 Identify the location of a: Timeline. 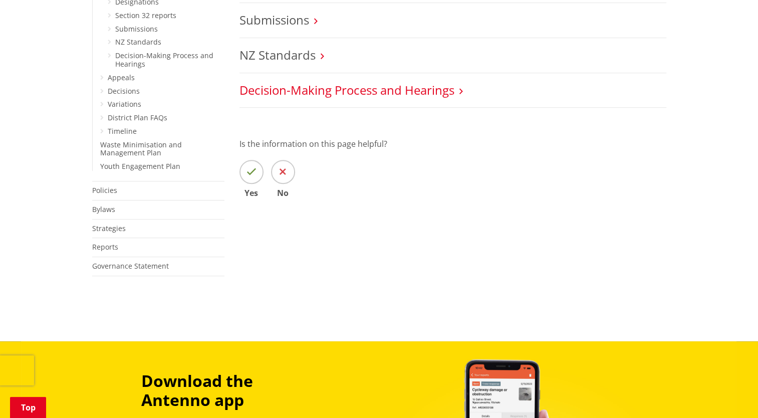
(122, 131).